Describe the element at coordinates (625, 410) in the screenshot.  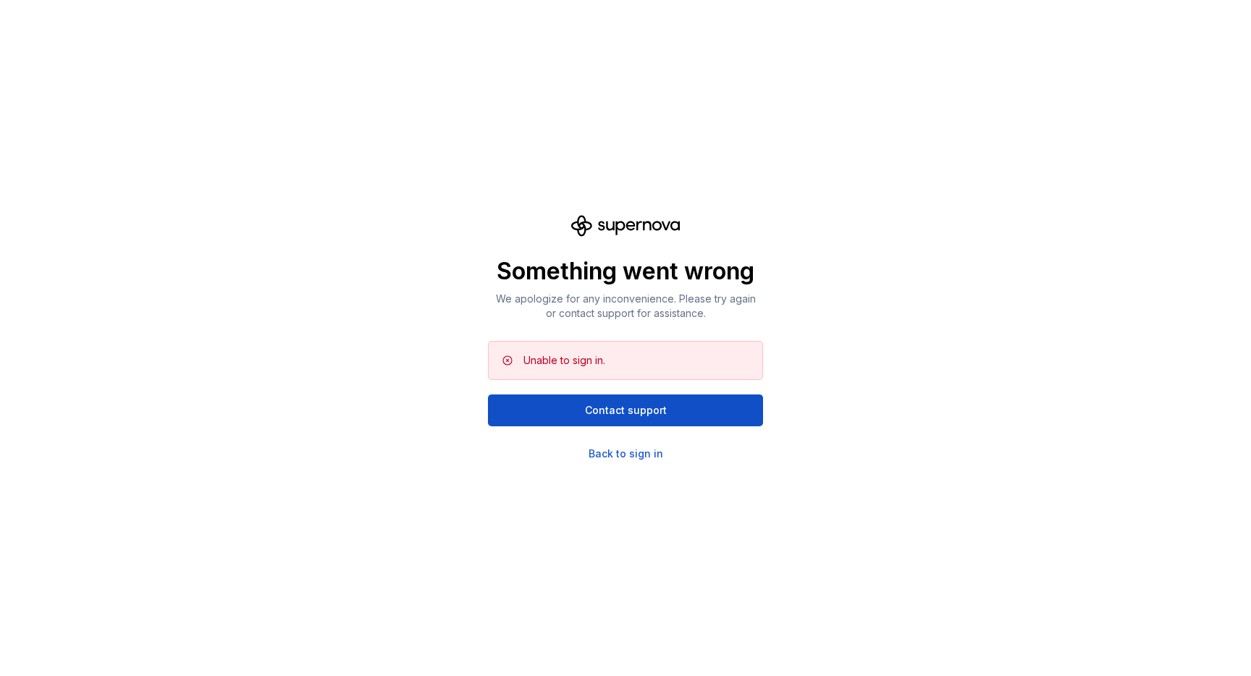
I see `button: Contact support` at that location.